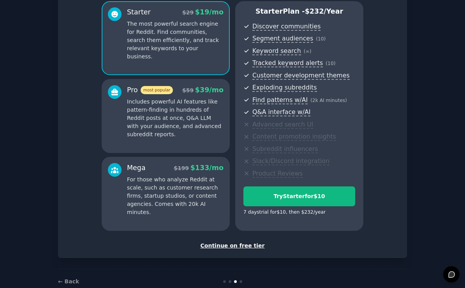  I want to click on div: Pro, so click(150, 90).